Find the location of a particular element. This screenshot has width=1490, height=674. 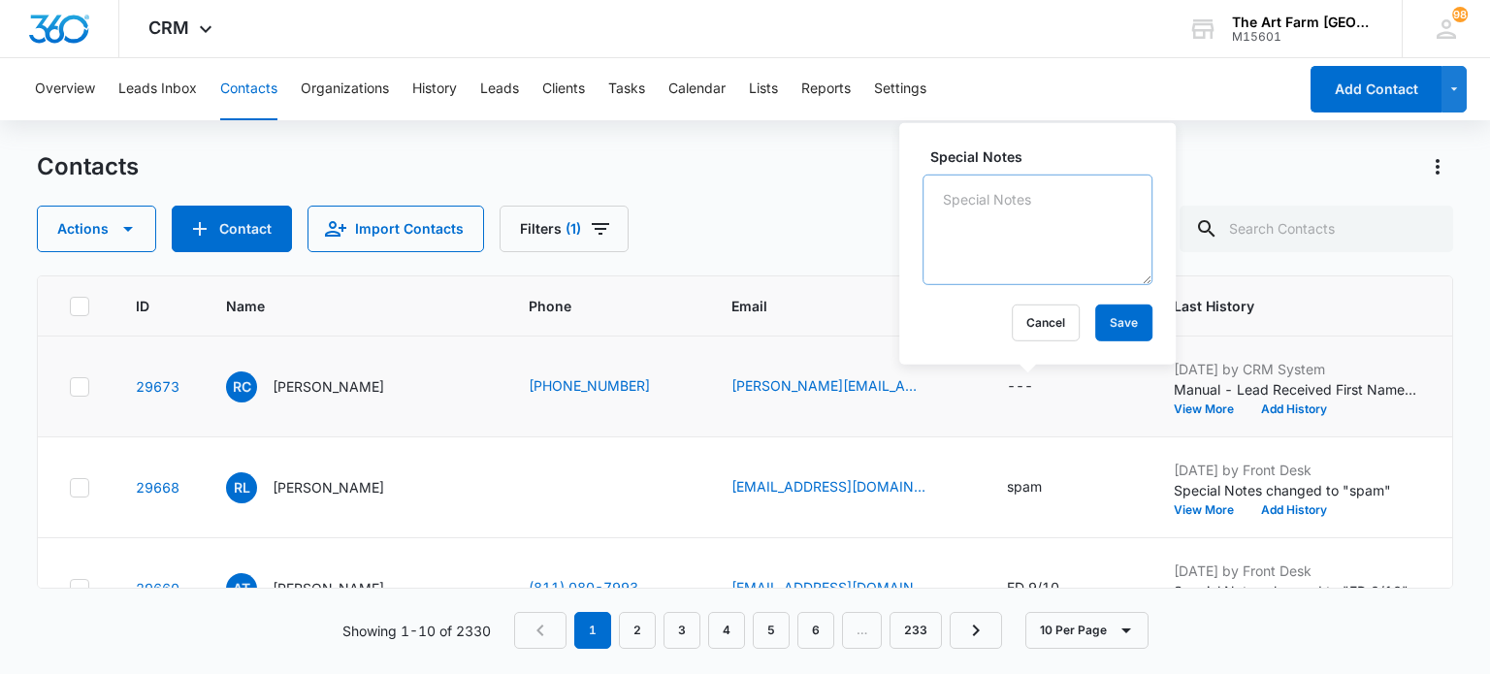

button: Cancel is located at coordinates (1045, 323).